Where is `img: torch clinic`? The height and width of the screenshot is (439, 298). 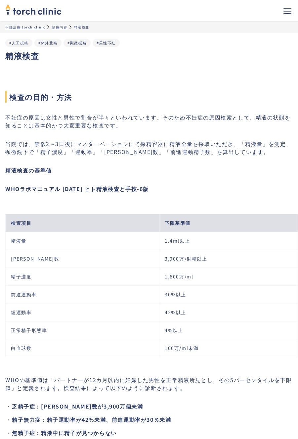 img: torch clinic is located at coordinates (33, 9).